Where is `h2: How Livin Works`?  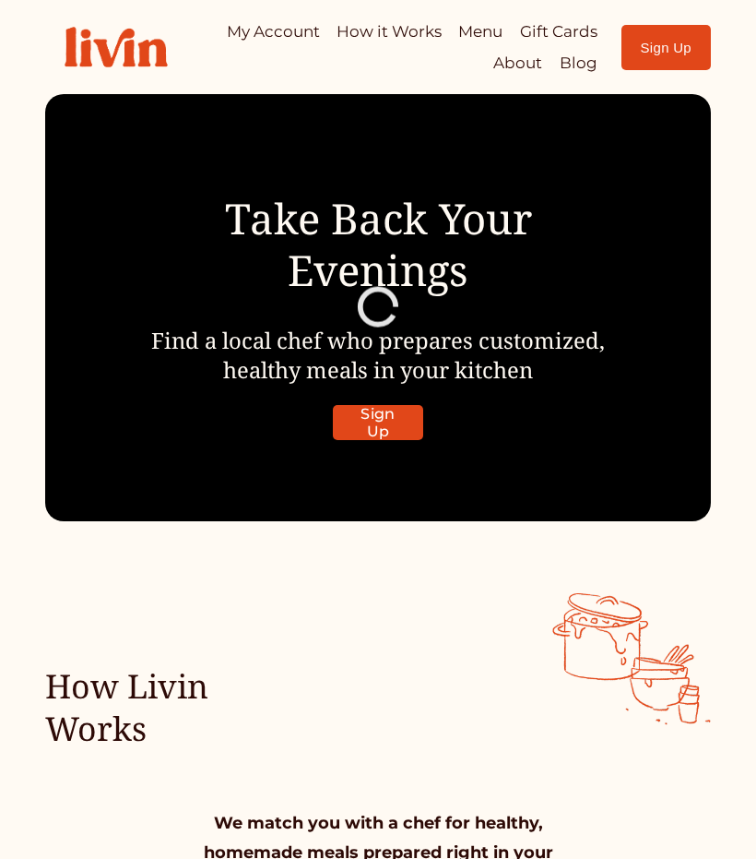 h2: How Livin Works is located at coordinates (167, 707).